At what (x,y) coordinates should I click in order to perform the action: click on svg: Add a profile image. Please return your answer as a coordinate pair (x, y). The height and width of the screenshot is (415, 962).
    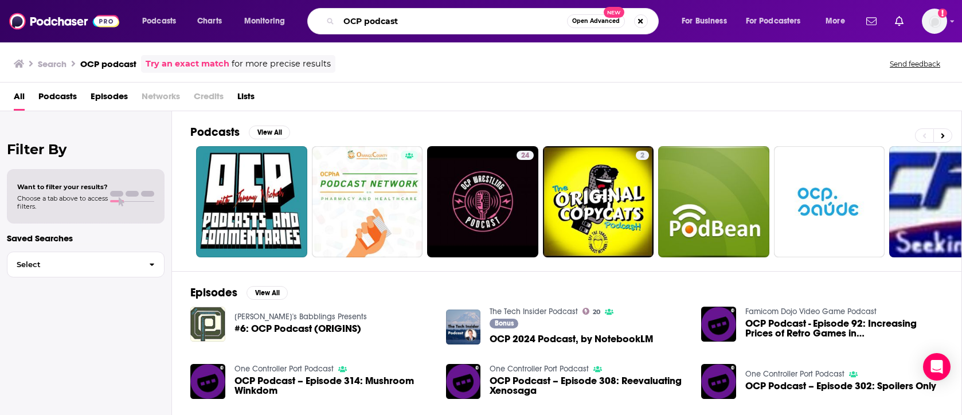
    Looking at the image, I should click on (942, 13).